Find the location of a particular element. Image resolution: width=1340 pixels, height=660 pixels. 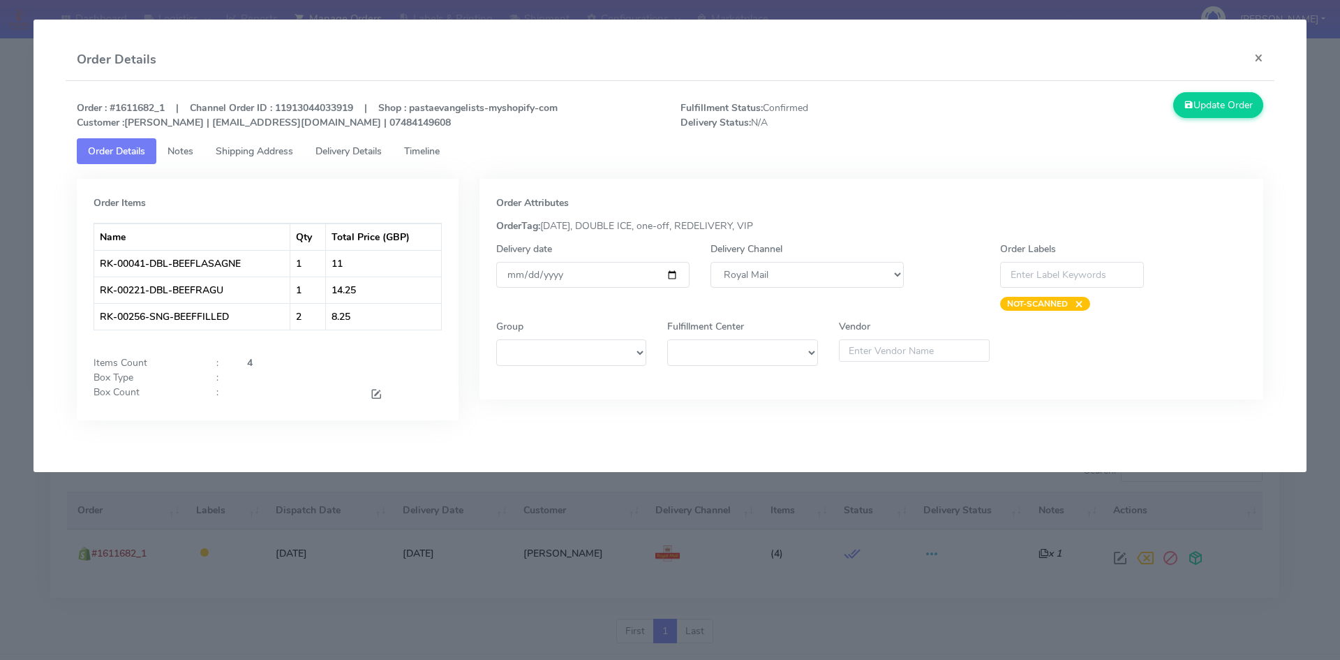

button: Close is located at coordinates (1259, 57).